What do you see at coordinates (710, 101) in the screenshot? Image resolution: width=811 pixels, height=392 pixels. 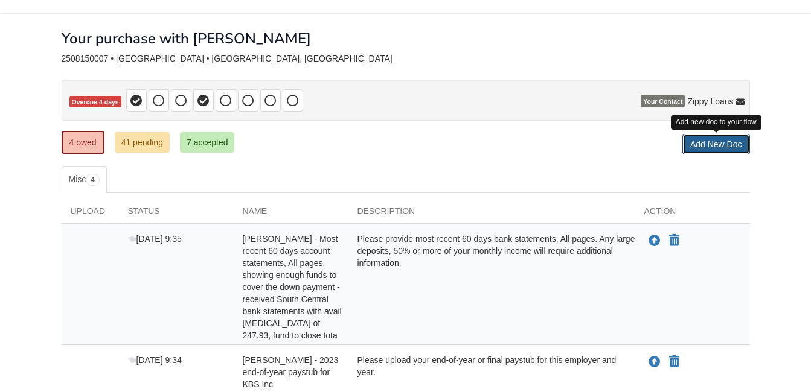 I see `span: Zippy Loans` at bounding box center [710, 101].